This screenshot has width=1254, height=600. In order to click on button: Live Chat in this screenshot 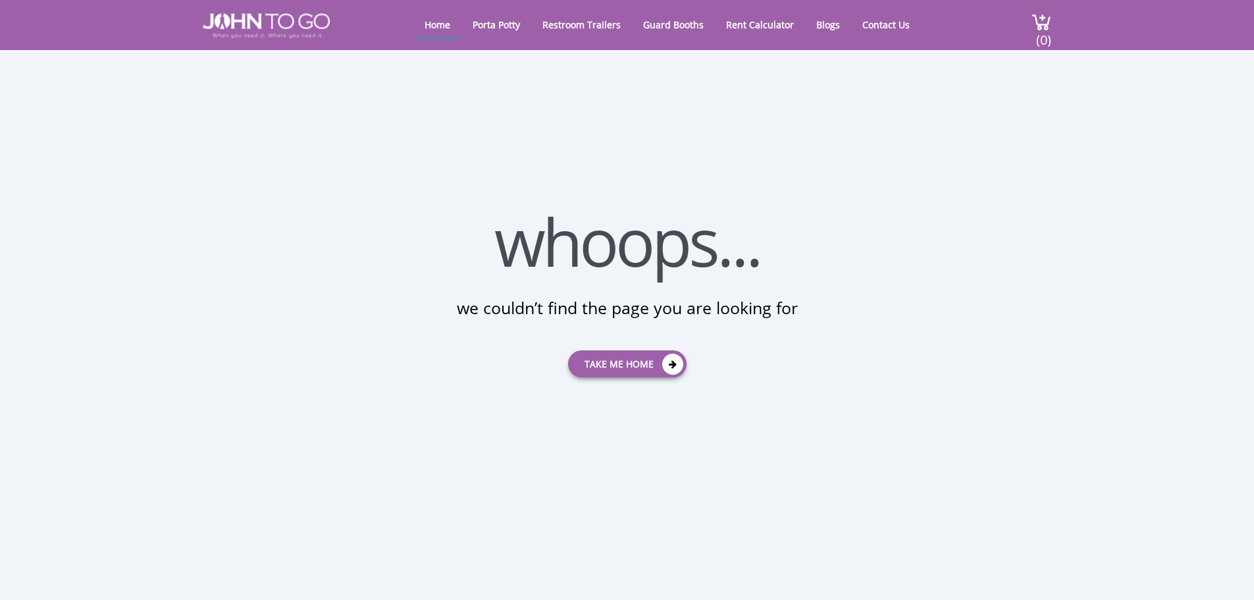, I will do `click(1228, 573)`.